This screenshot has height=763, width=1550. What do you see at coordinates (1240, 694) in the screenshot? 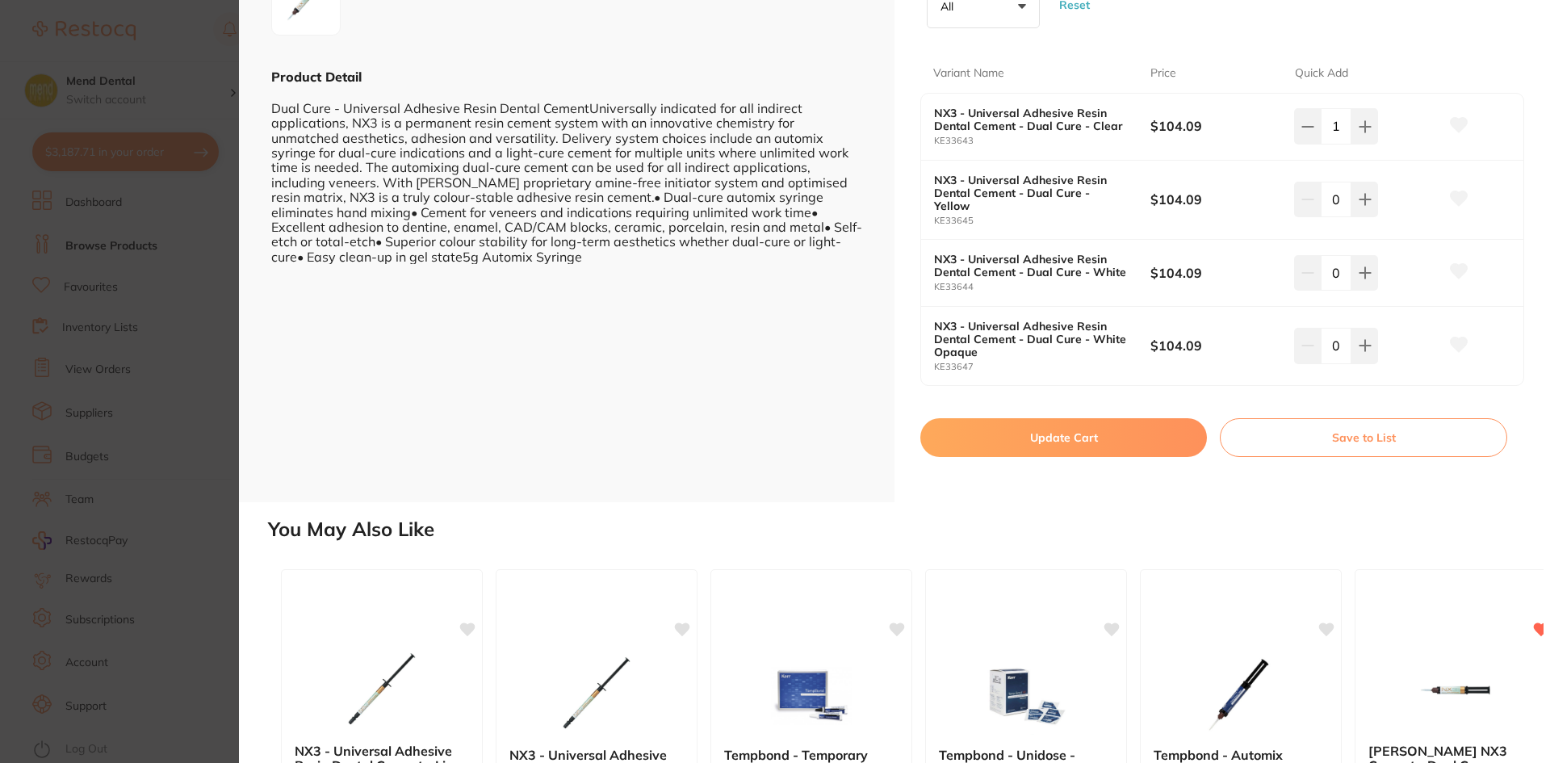
I see `img: Tempbond - Automix Syringes - Tempbond NE` at bounding box center [1240, 694].